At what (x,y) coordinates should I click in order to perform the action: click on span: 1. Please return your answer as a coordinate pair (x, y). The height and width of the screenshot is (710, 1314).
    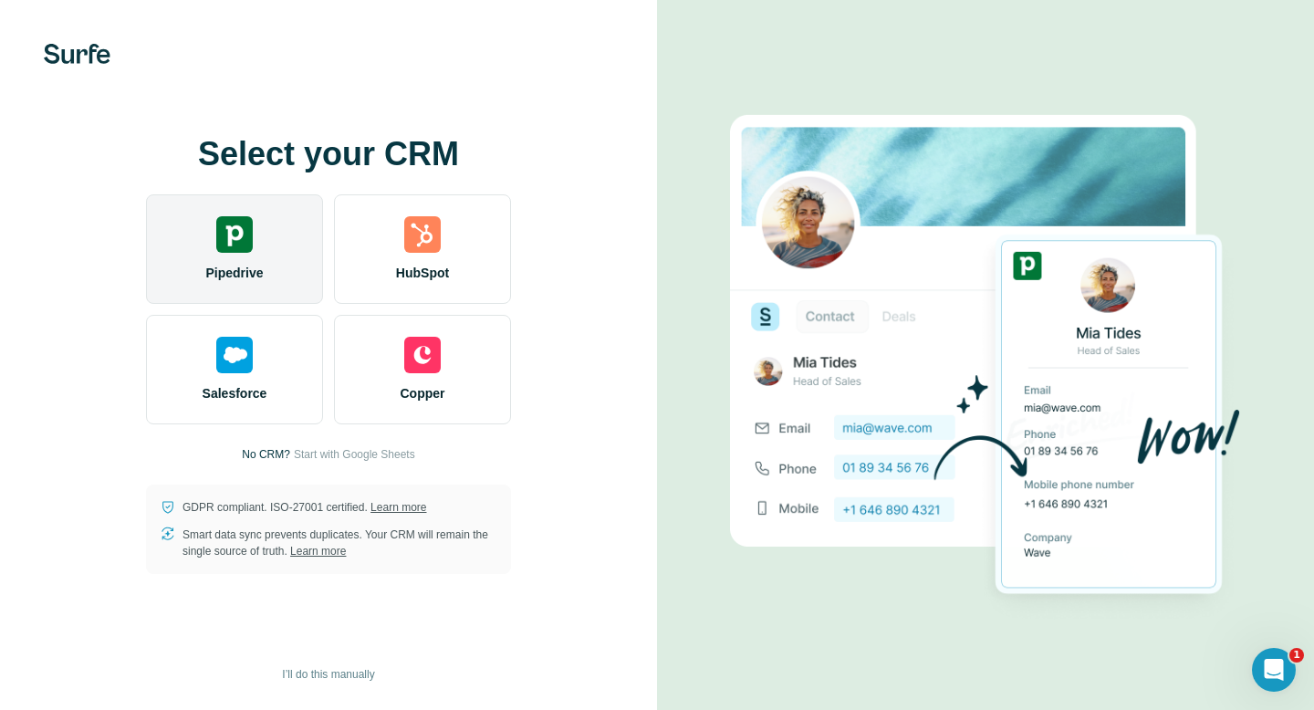
    Looking at the image, I should click on (1296, 655).